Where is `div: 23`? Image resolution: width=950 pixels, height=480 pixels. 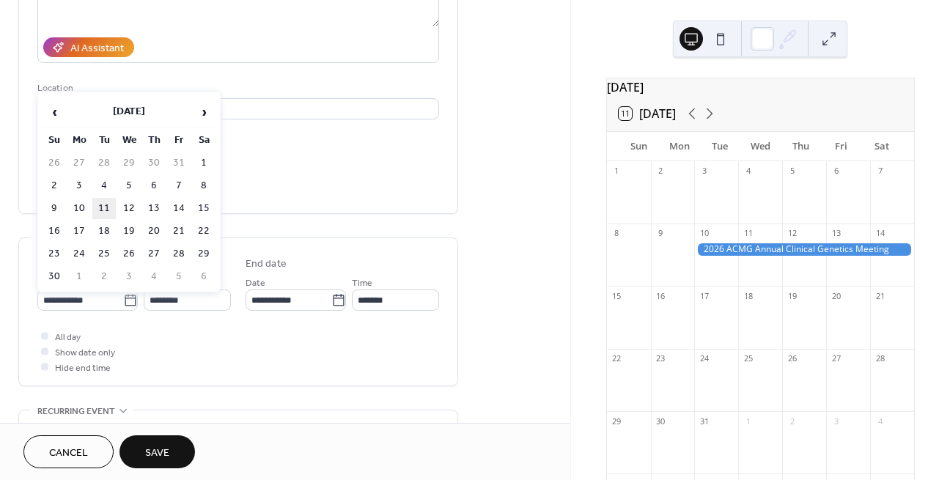
div: 23 is located at coordinates (661, 359).